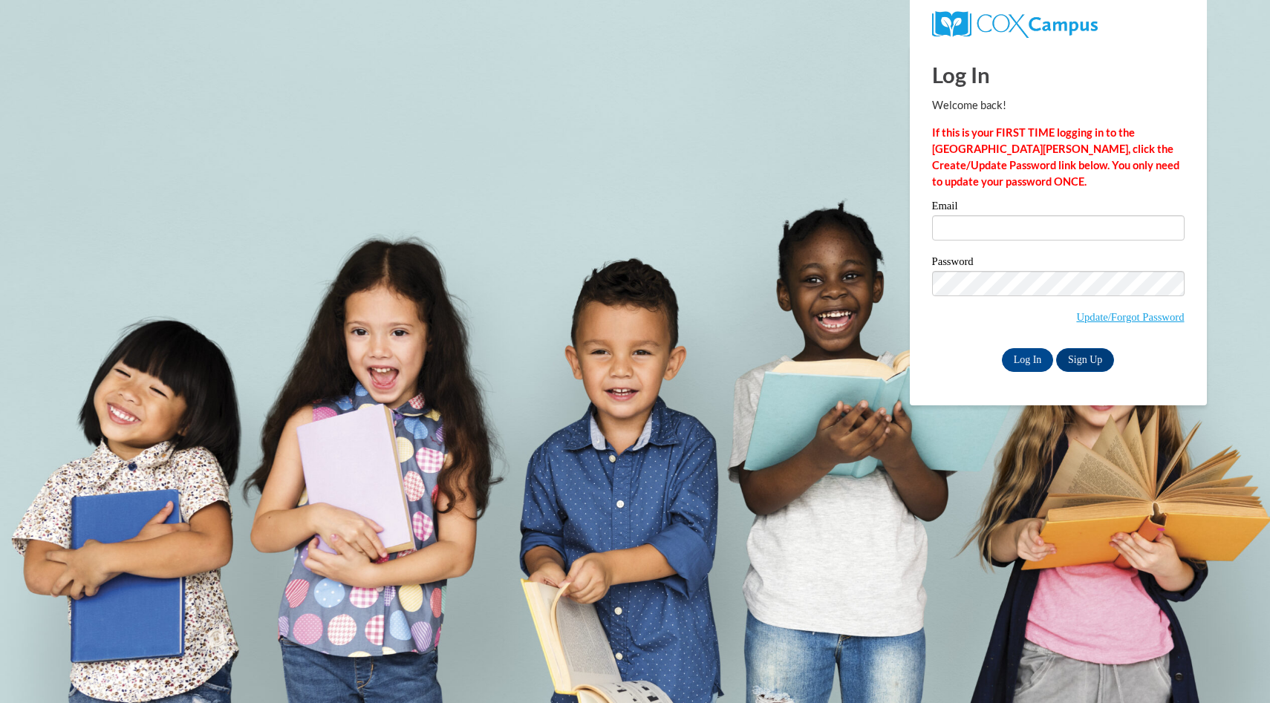  Describe the element at coordinates (1015, 23) in the screenshot. I see `a: COX Campus` at that location.